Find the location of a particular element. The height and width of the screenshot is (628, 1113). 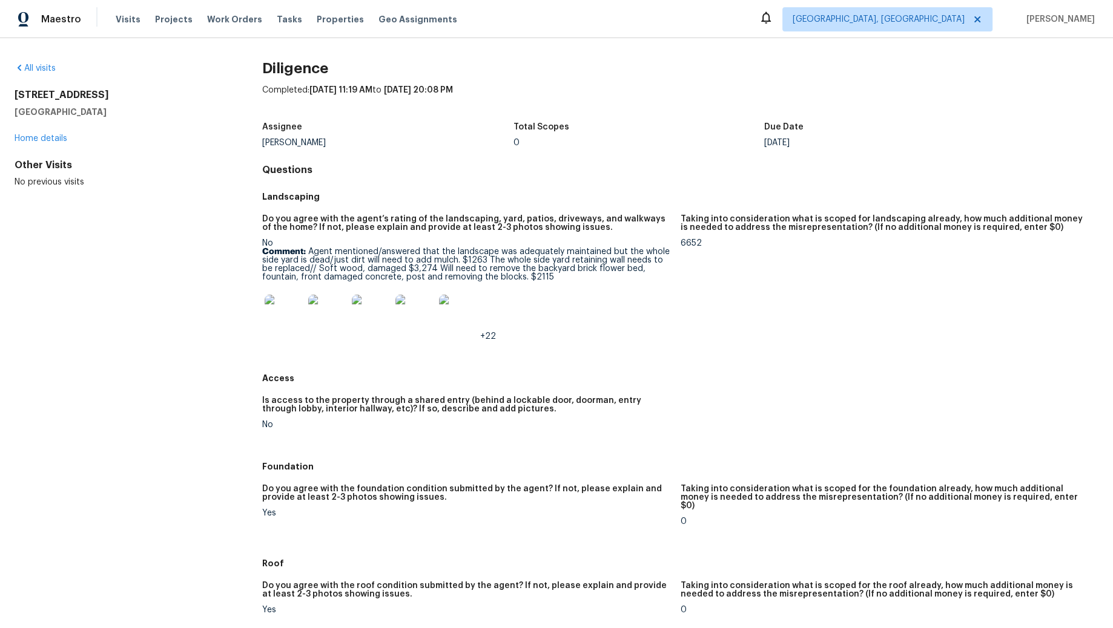

h5: Taking into consideration what is scoped for the roof already, how much additional money is neede... is located at coordinates (884, 590).